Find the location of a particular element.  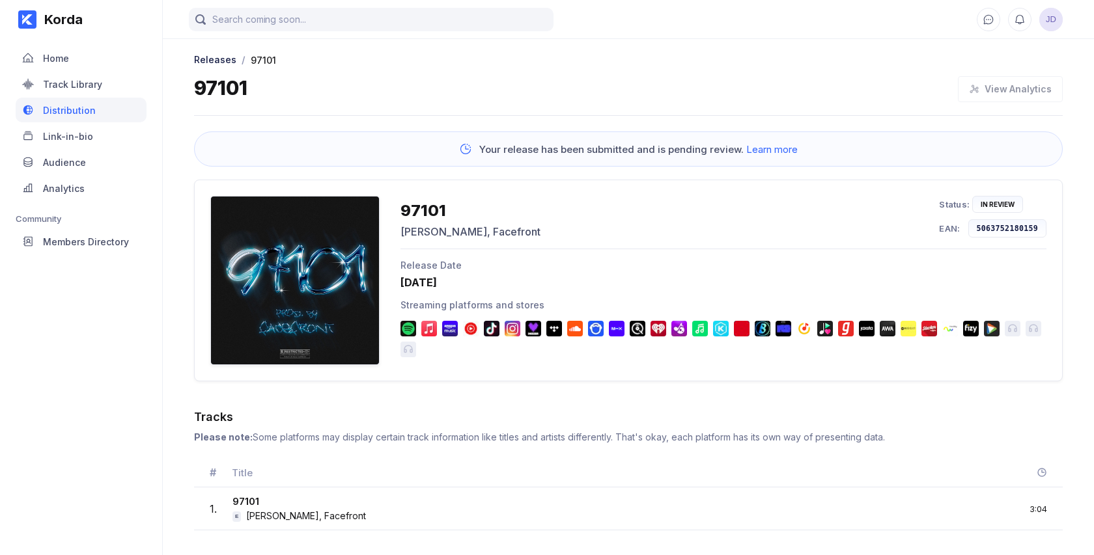

span: JD is located at coordinates (1051, 20).